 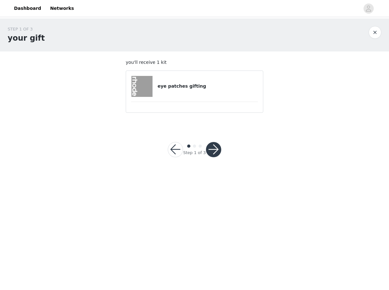 What do you see at coordinates (26, 29) in the screenshot?
I see `div: STEP 1 OF 3` at bounding box center [26, 29].